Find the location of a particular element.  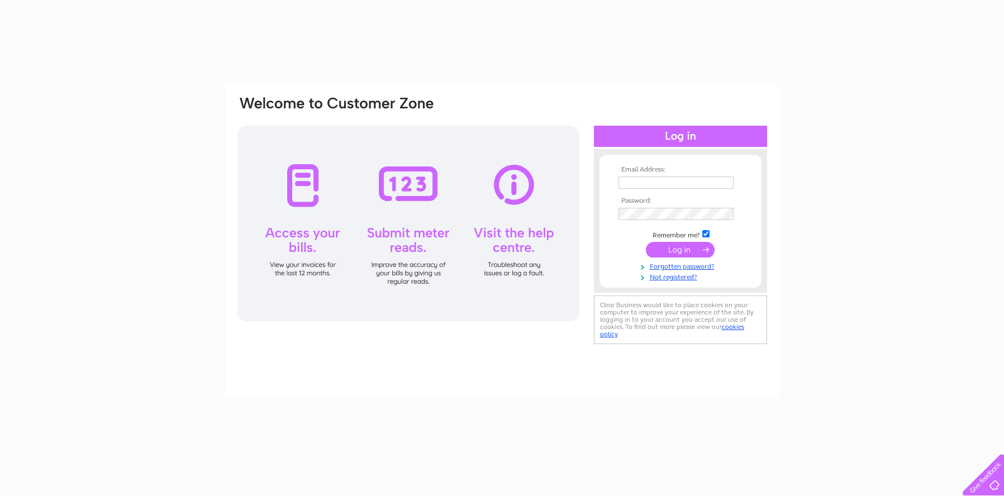

div: Clear Business would like to place cookies on your computer to improve your experience of the sit... is located at coordinates (680, 320).